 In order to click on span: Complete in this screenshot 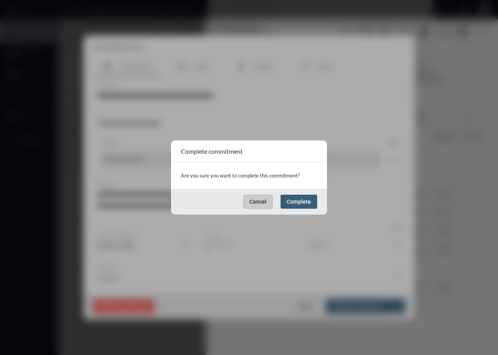, I will do `click(299, 202)`.